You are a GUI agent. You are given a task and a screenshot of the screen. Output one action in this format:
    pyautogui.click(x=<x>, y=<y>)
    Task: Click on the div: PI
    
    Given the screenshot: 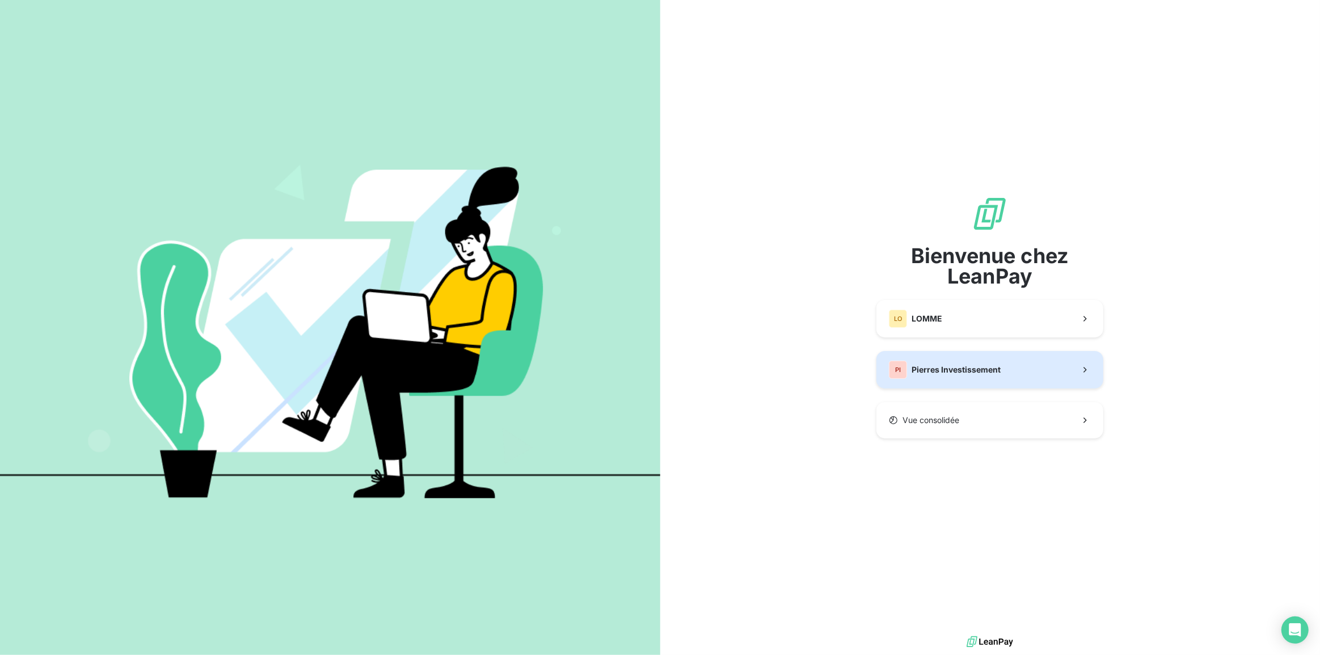 What is the action you would take?
    pyautogui.click(x=898, y=370)
    